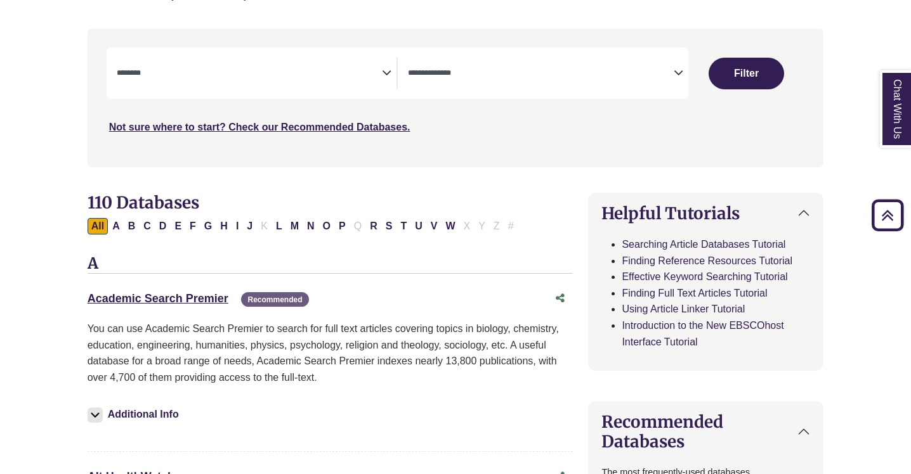 The image size is (911, 474). I want to click on p: You can use Academic Search Premier to search for full text articles covering topics in biology, ..., so click(330, 353).